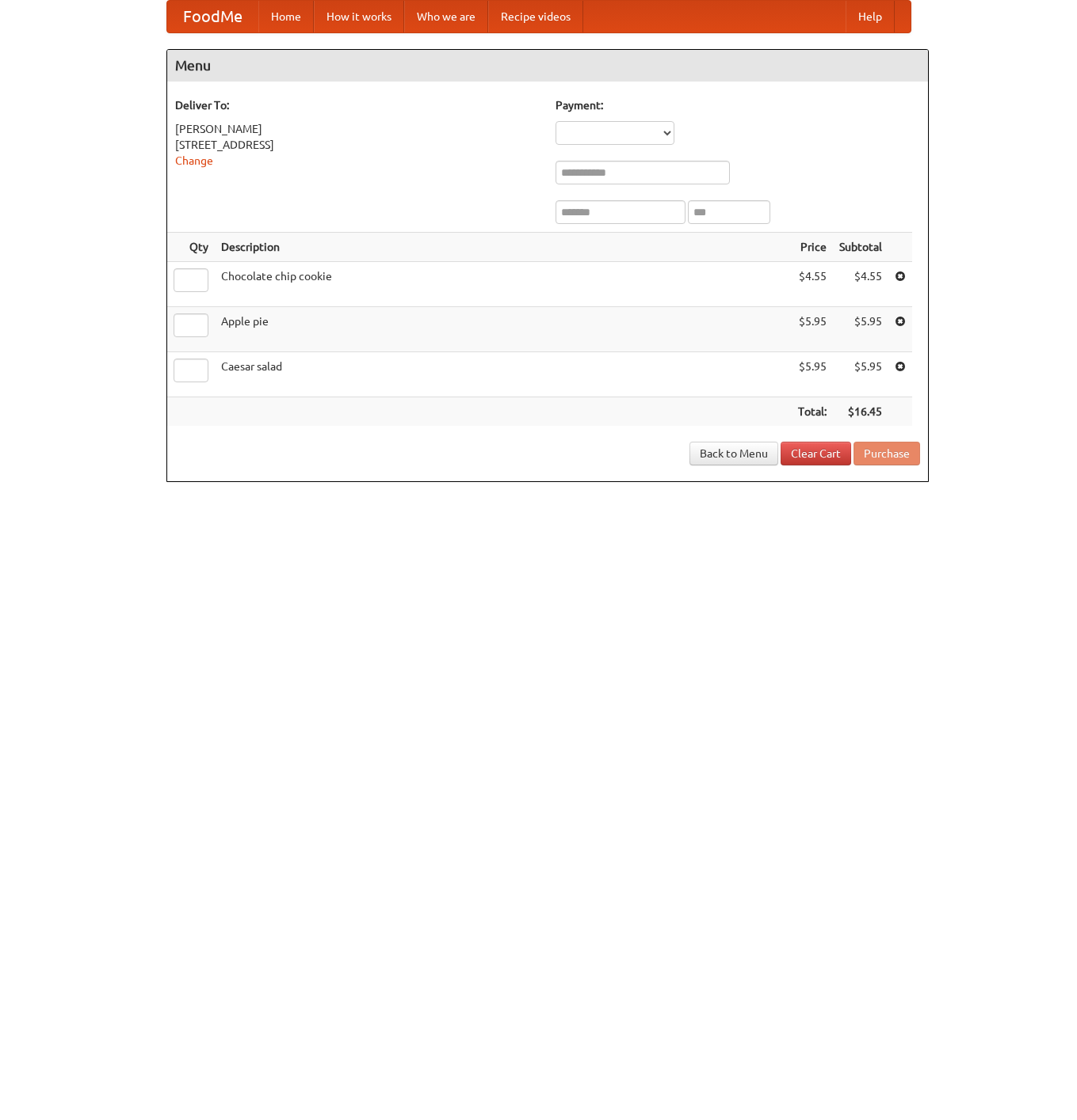 Image resolution: width=1077 pixels, height=1120 pixels. What do you see at coordinates (734, 454) in the screenshot?
I see `a: Back to Menu` at bounding box center [734, 454].